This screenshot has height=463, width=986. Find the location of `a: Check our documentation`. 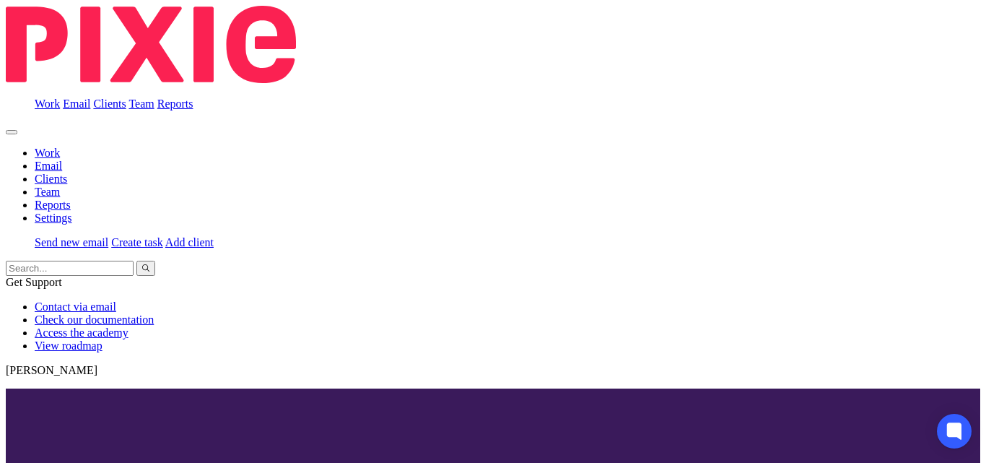

a: Check our documentation is located at coordinates (94, 319).